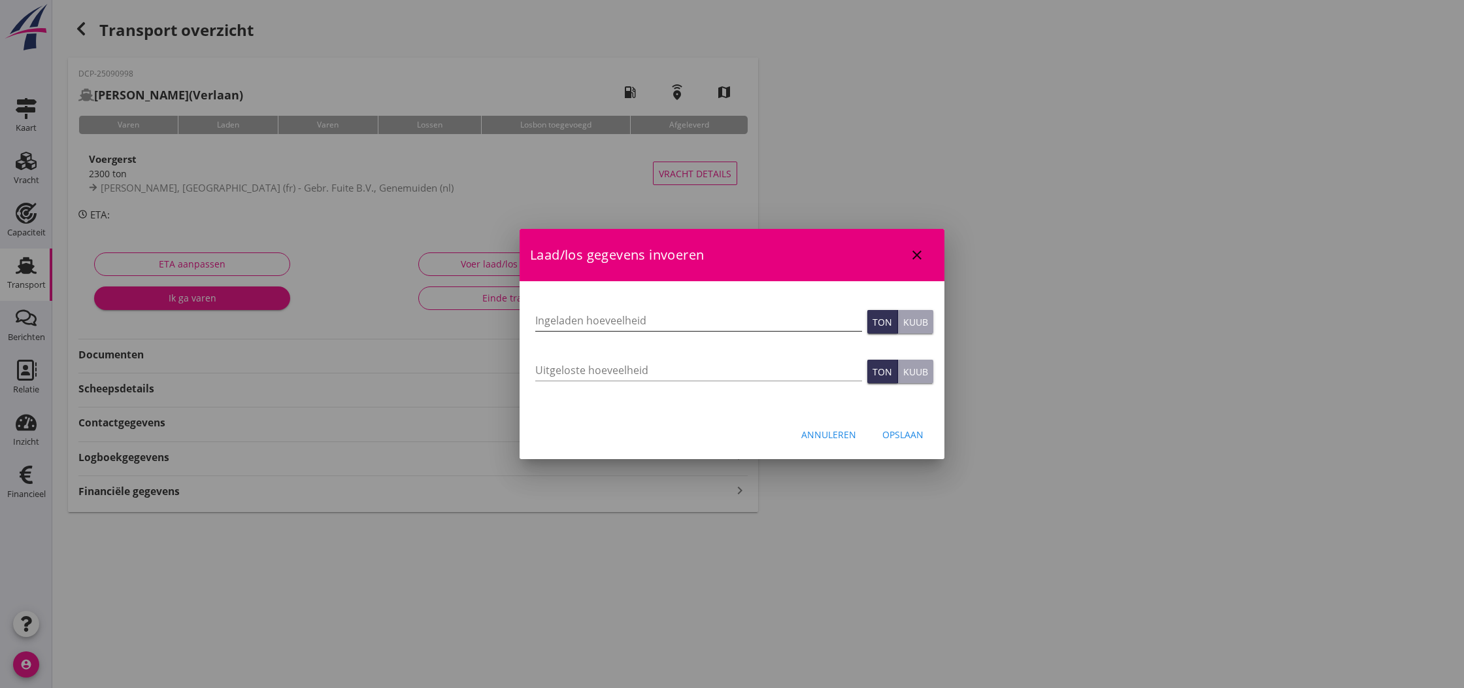 The height and width of the screenshot is (688, 1464). I want to click on button: Opslaan, so click(903, 434).